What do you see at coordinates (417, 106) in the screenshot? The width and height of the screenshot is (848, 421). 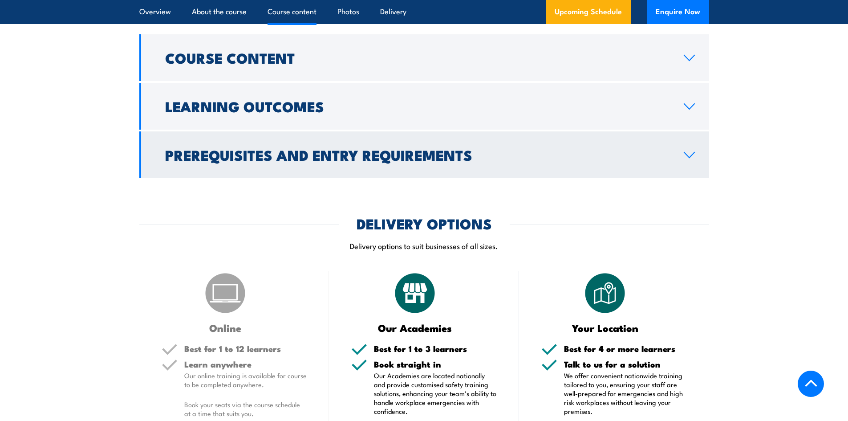 I see `h2: Learning Outcomes` at bounding box center [417, 106].